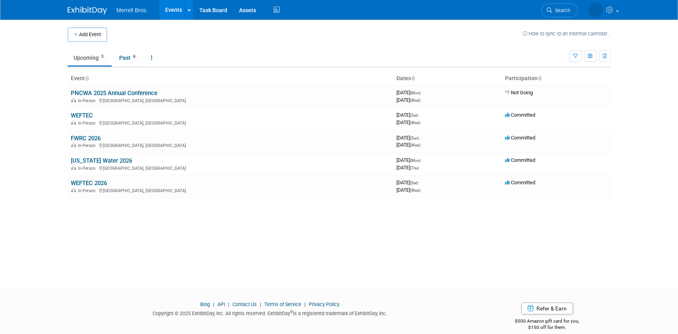  What do you see at coordinates (519, 92) in the screenshot?
I see `span: Not Going` at bounding box center [519, 92].